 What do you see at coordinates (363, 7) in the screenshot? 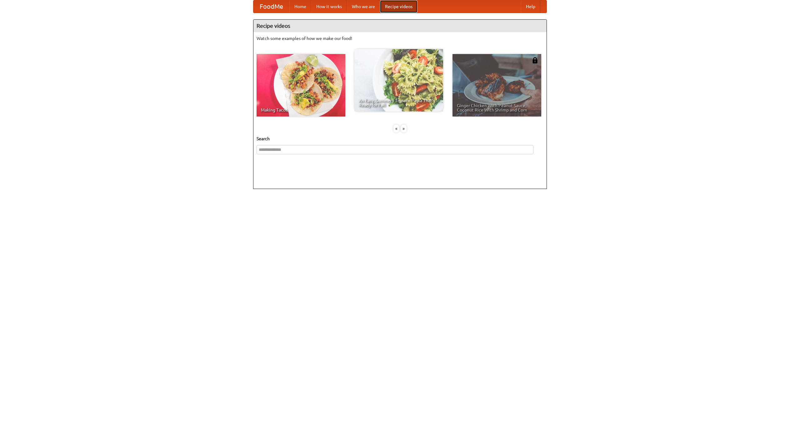
I see `a: Who we are` at bounding box center [363, 7].